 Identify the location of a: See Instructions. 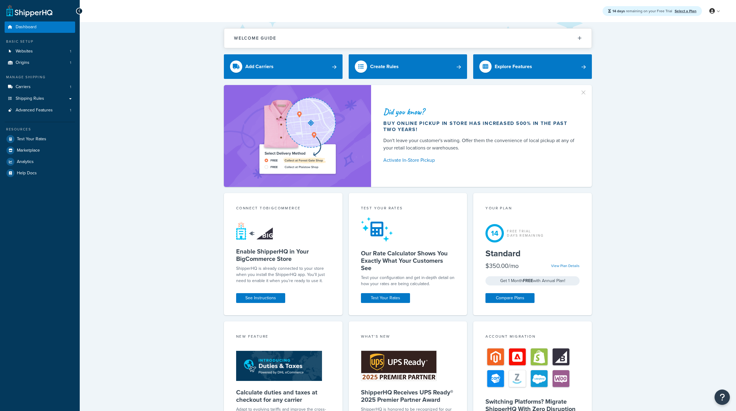
(261, 298).